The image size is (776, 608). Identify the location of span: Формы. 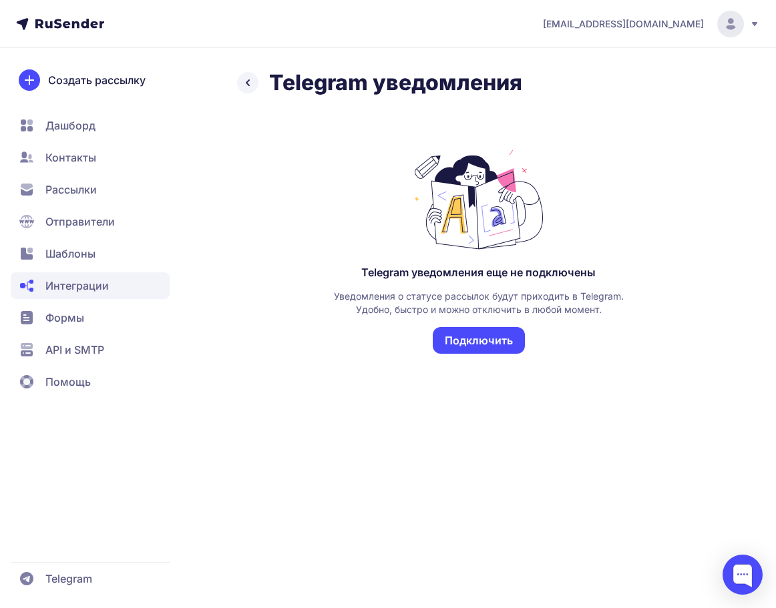
(65, 318).